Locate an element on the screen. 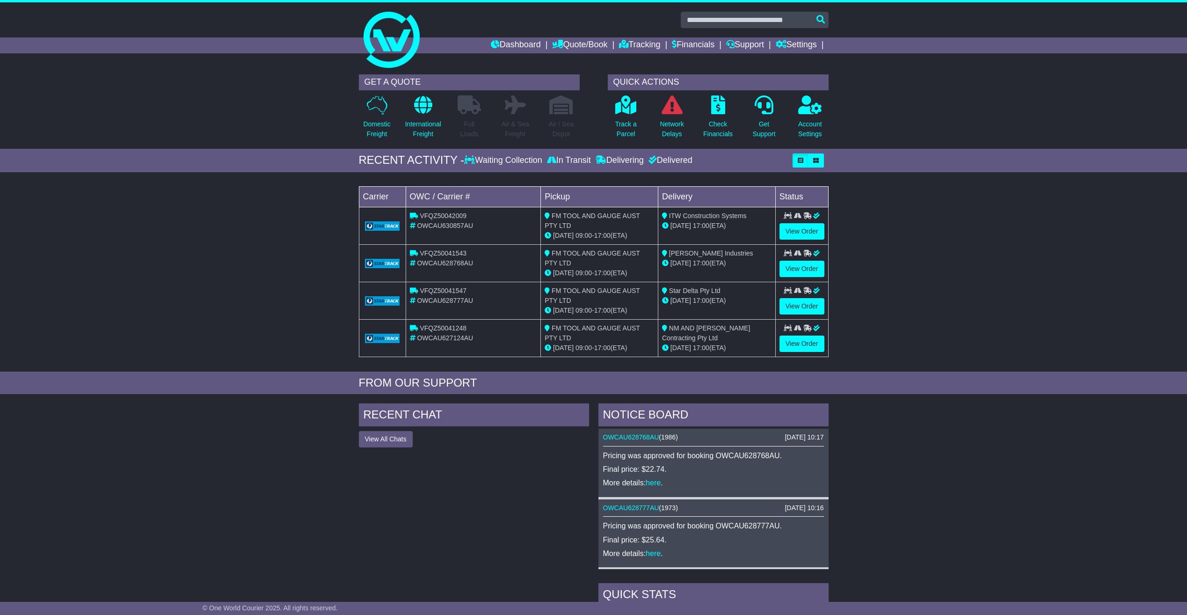  a: Financials is located at coordinates (693, 45).